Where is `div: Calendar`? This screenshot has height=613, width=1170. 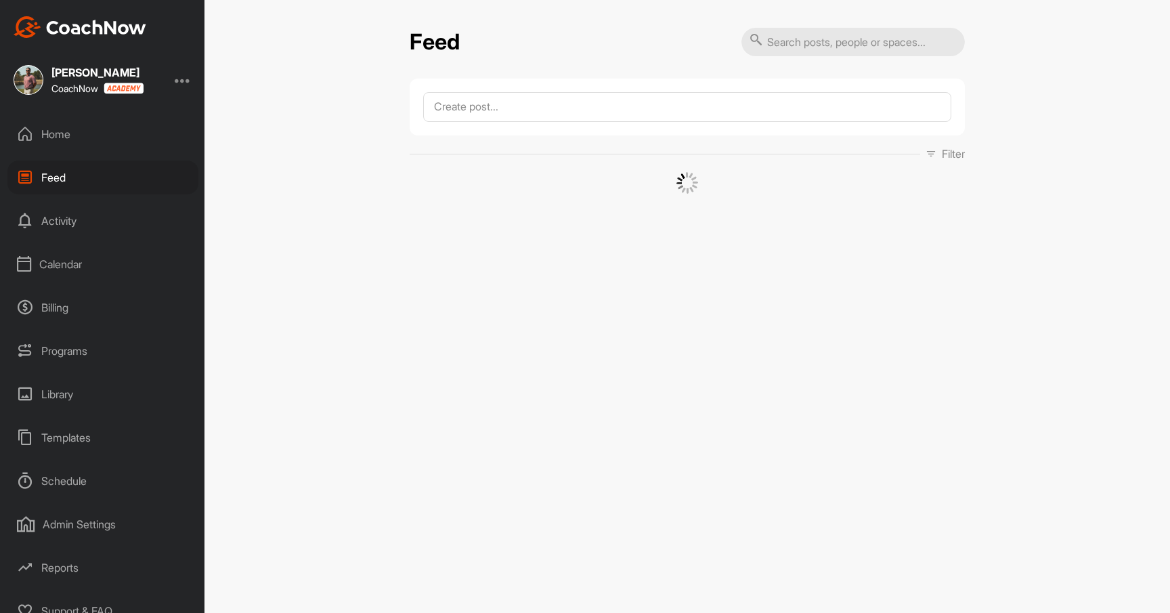
div: Calendar is located at coordinates (103, 264).